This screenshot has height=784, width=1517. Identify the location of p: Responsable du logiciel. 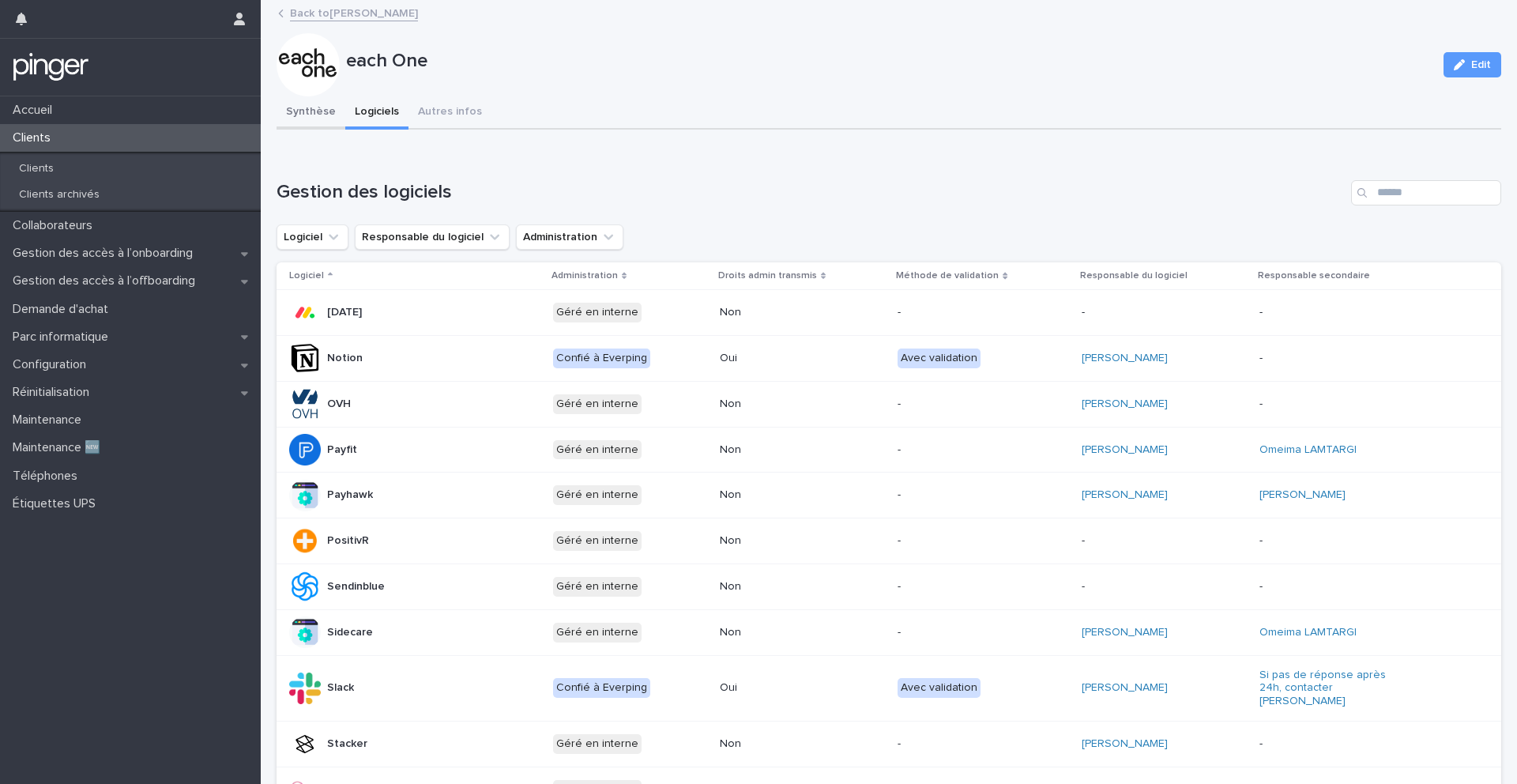
(1134, 276).